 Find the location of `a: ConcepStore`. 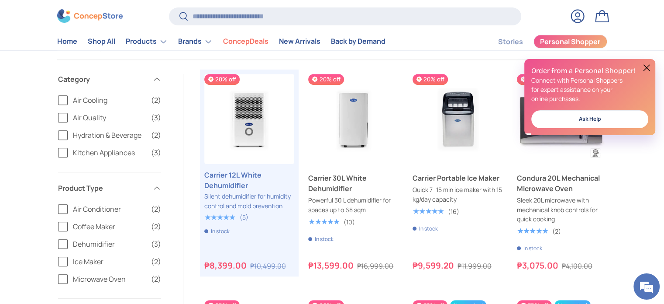

a: ConcepStore is located at coordinates (90, 16).